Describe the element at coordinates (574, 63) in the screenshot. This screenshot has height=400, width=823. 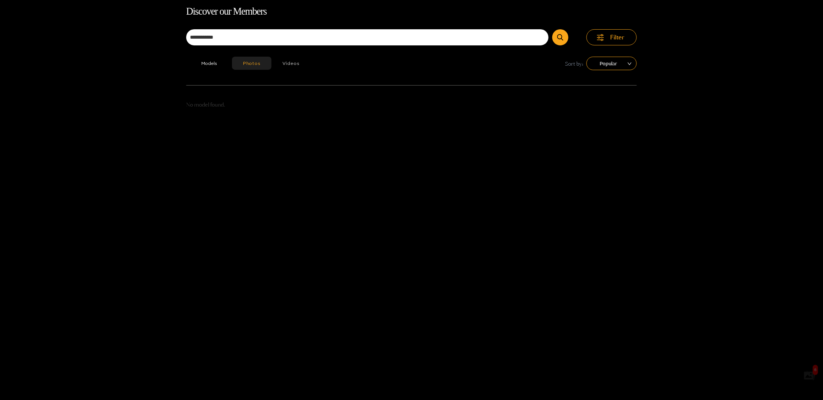
I see `span: Sort by:` at that location.